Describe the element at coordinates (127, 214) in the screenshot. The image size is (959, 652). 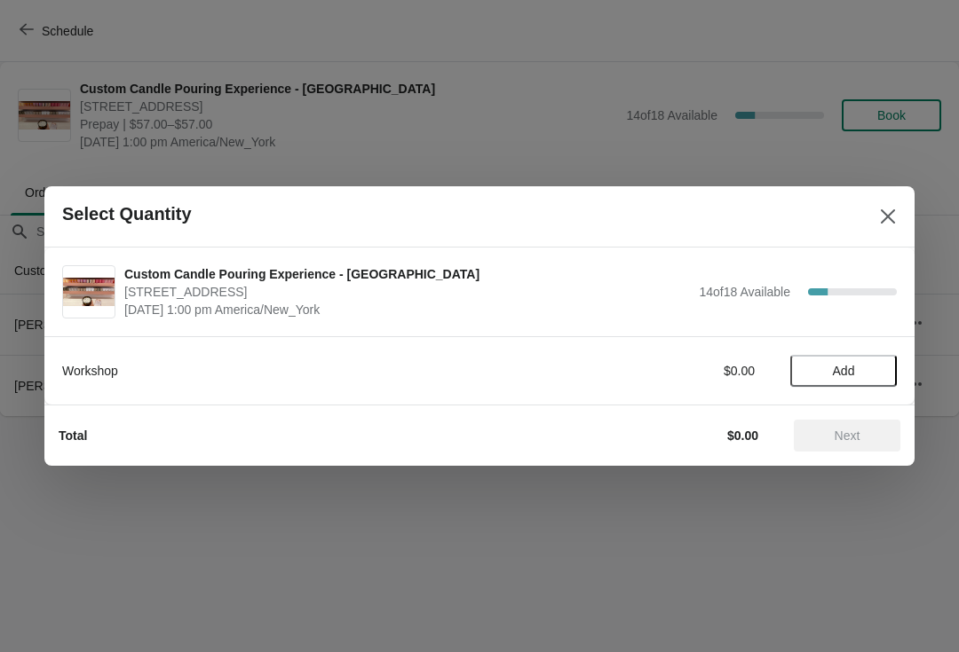
I see `h2: Select Quantity` at that location.